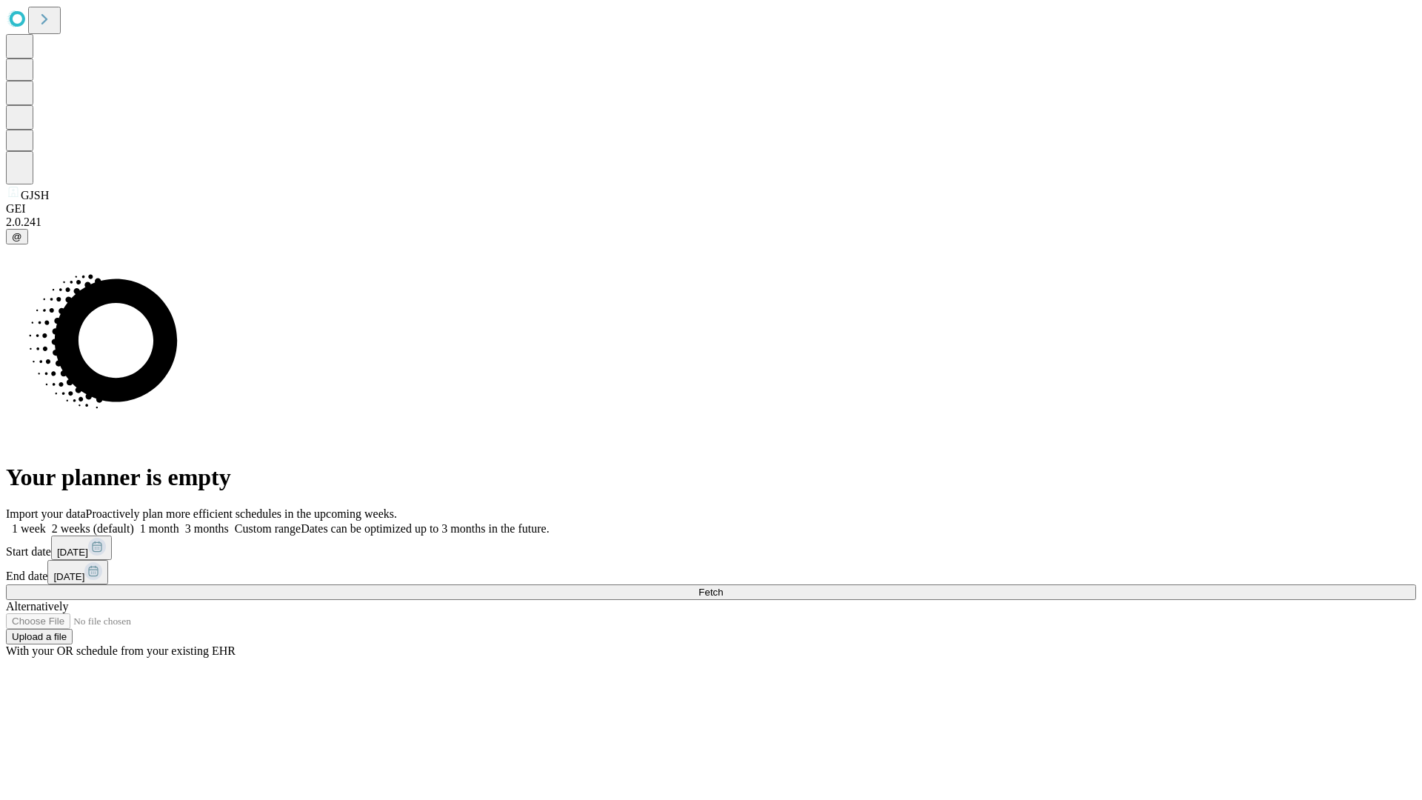  I want to click on h1: Your planner is empty, so click(711, 477).